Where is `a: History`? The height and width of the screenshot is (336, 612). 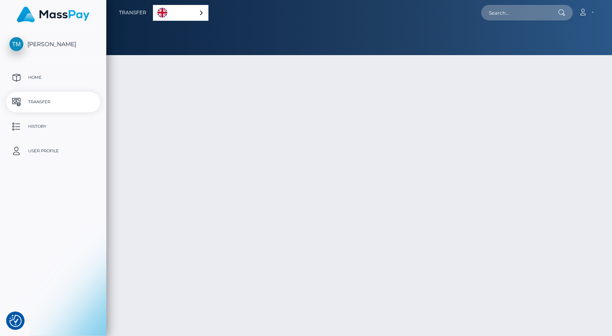
a: History is located at coordinates (53, 127).